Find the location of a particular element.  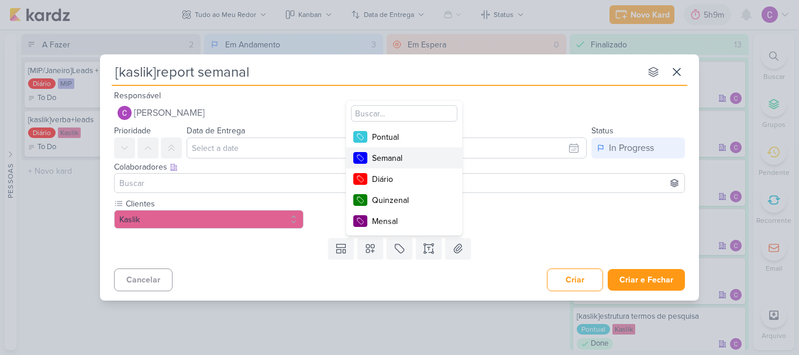

label: Prioridade is located at coordinates (132, 130).